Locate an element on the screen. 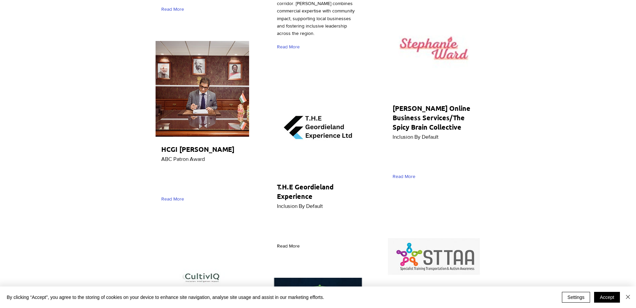 This screenshot has width=636, height=308. button: Close is located at coordinates (628, 297).